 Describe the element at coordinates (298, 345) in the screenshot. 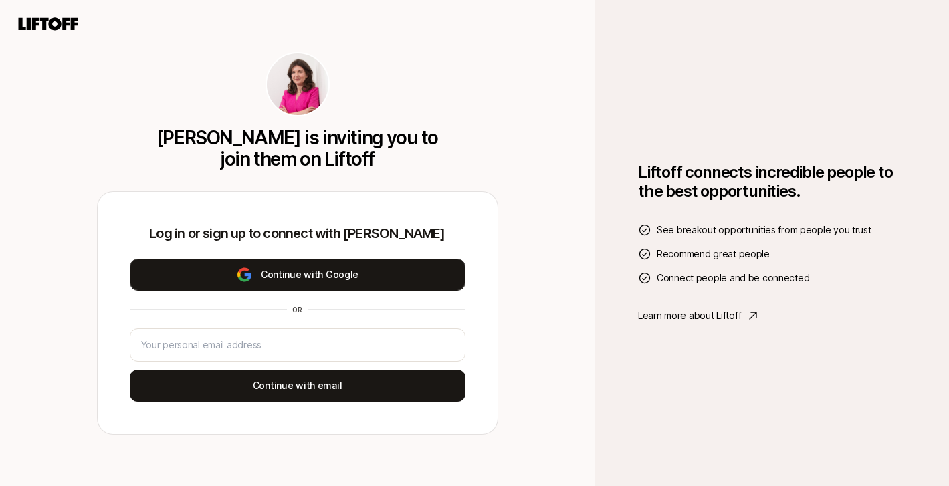

I see `input: Your personal email address` at that location.